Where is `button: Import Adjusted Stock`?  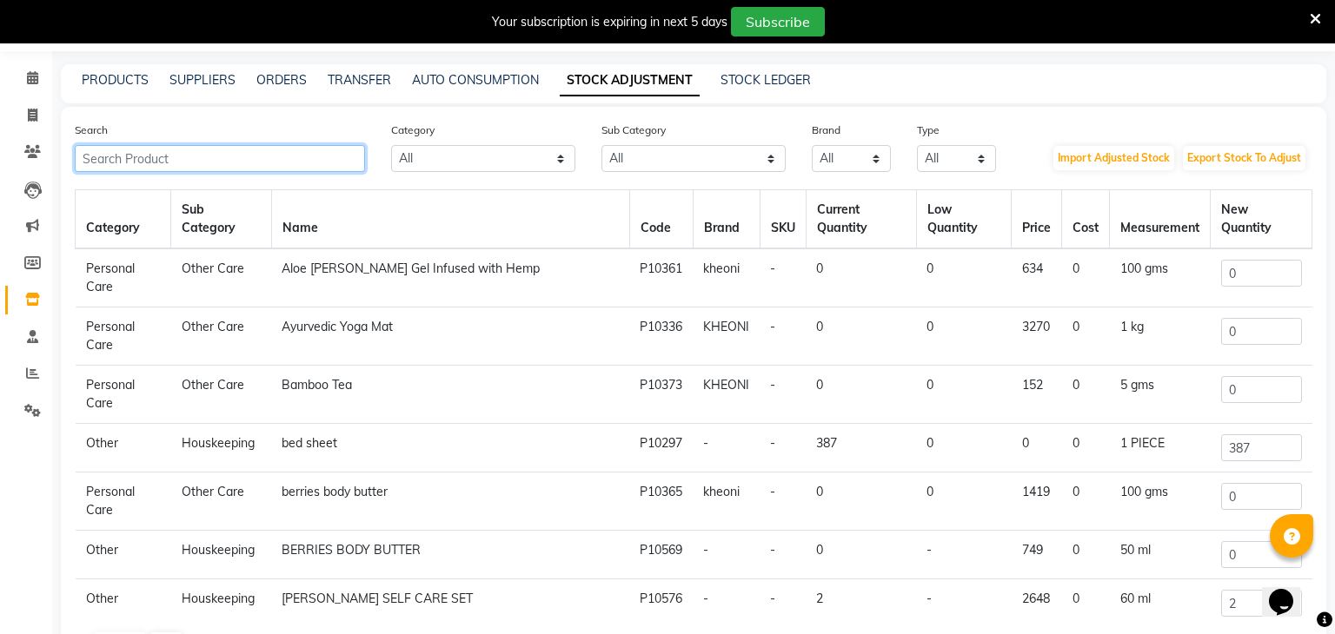
button: Import Adjusted Stock is located at coordinates (1113, 158).